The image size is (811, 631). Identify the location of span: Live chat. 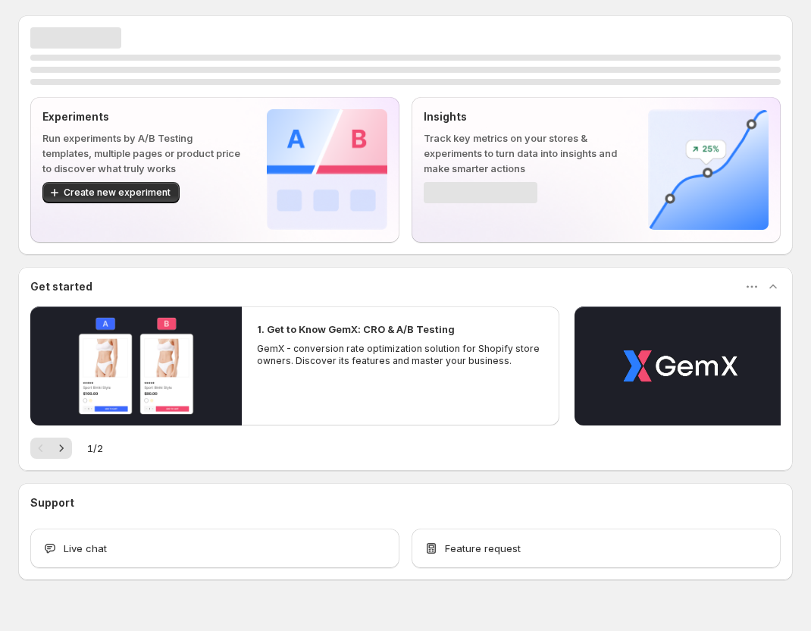
(85, 548).